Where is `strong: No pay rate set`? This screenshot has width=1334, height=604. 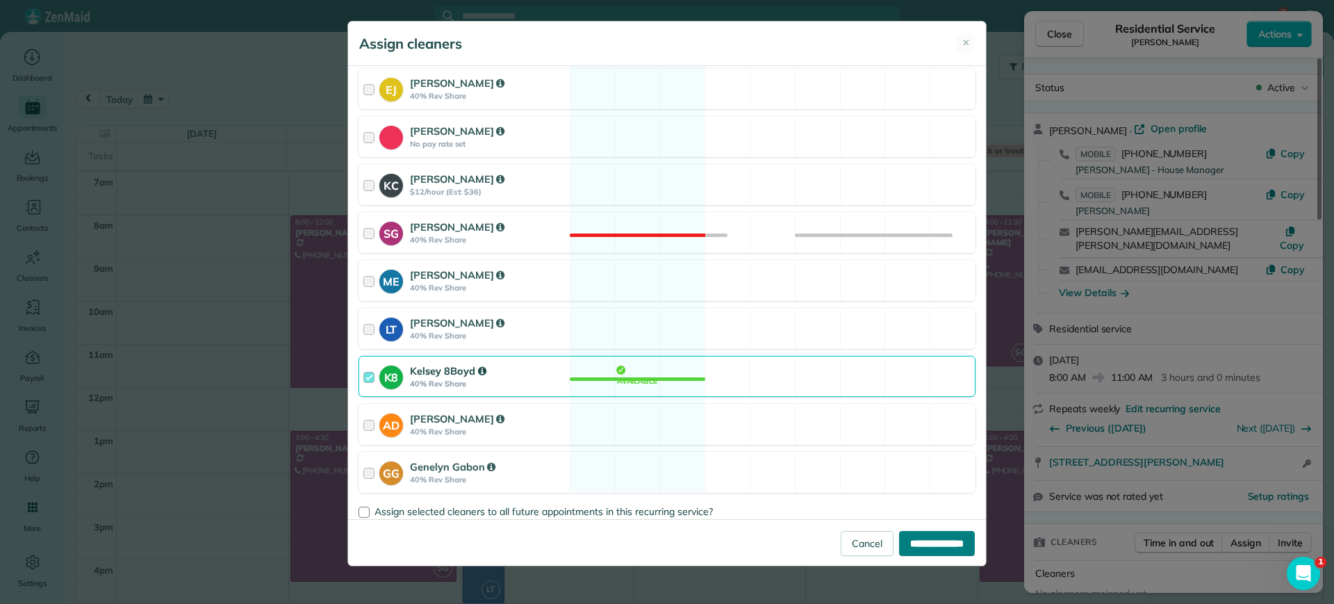
strong: No pay rate set is located at coordinates (488, 144).